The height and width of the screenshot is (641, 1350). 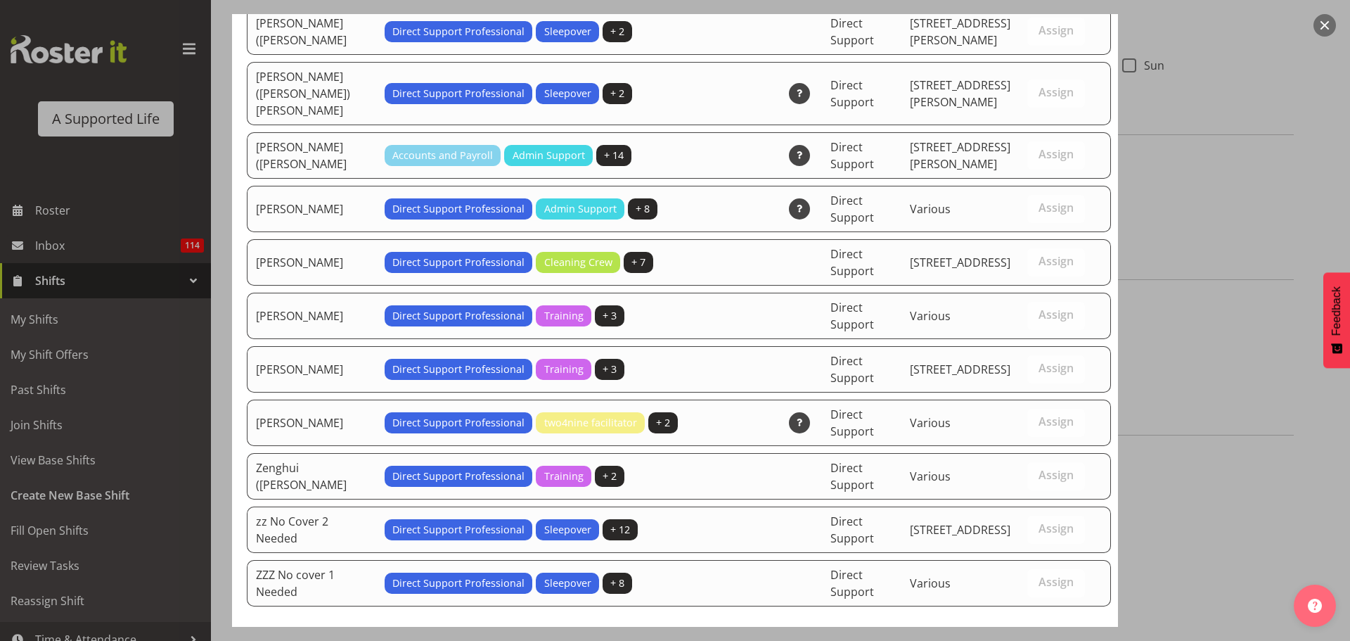 I want to click on span: + 14, so click(x=614, y=155).